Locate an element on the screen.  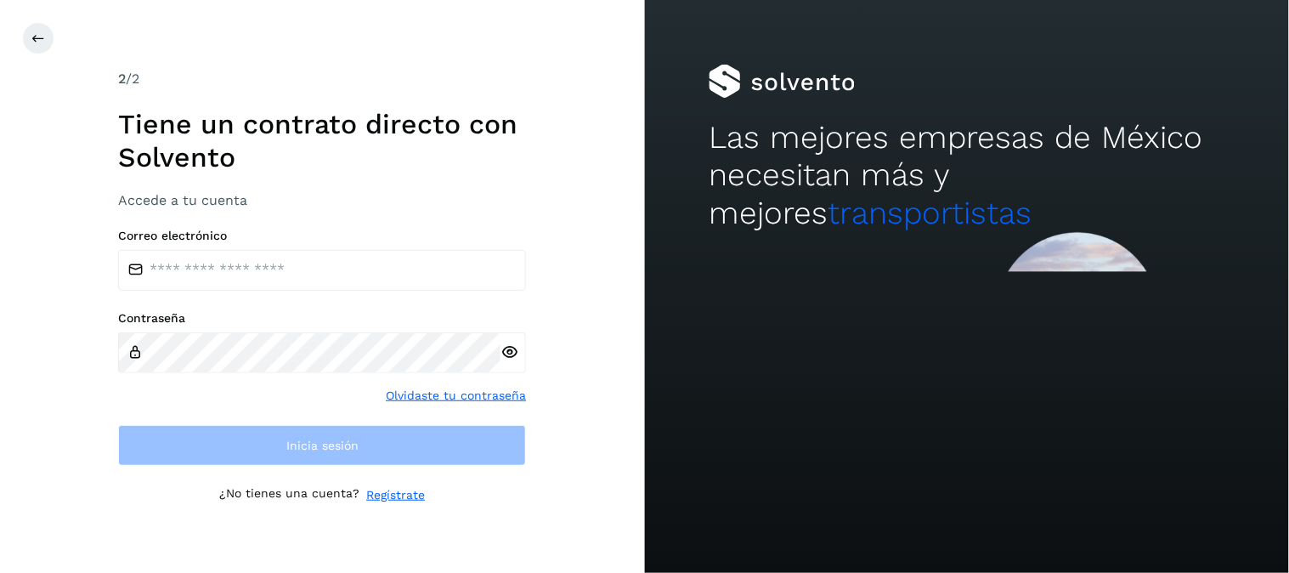
h3: Accede a tu cuenta is located at coordinates (322, 200).